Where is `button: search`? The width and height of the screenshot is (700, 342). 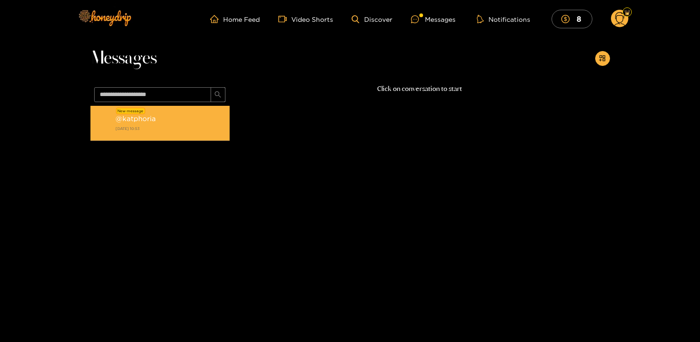 button: search is located at coordinates (218, 95).